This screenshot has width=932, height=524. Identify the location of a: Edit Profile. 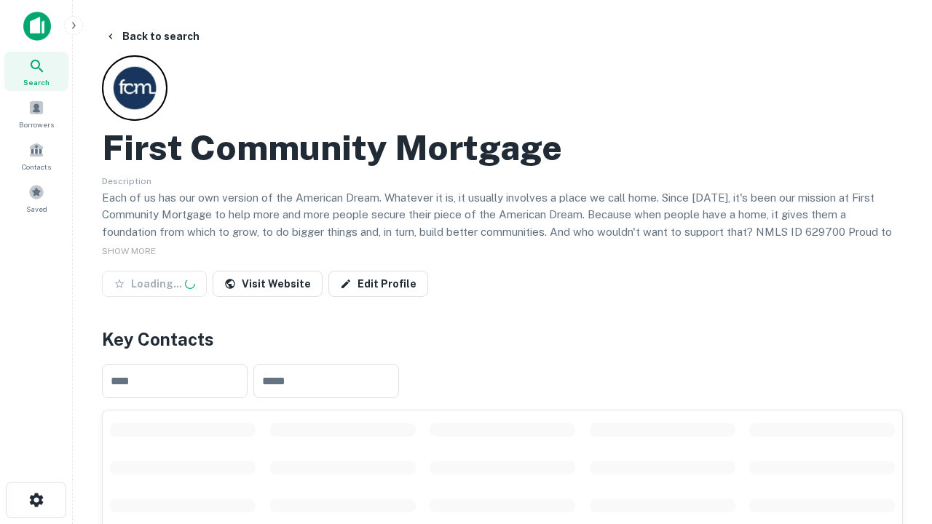
(378, 284).